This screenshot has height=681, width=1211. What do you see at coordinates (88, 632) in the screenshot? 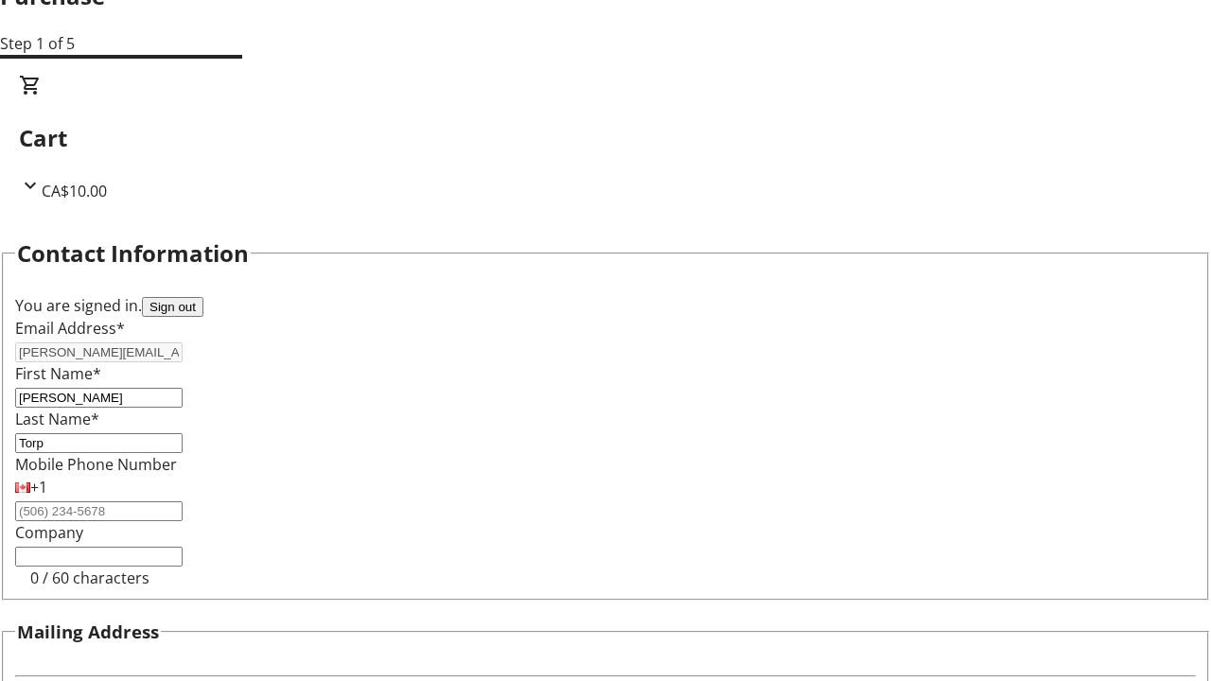
I see `h3: Mailing Address` at bounding box center [88, 632].